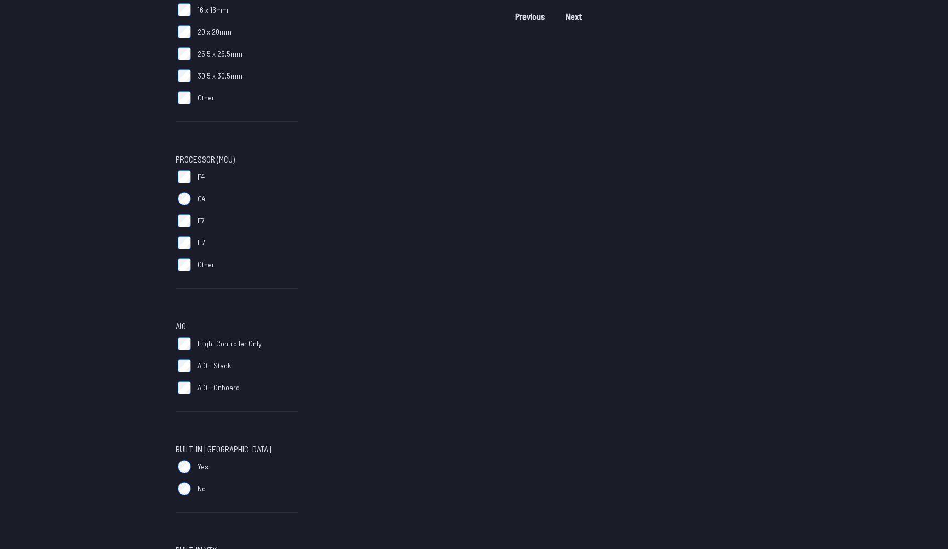 This screenshot has height=549, width=948. Describe the element at coordinates (184, 76) in the screenshot. I see `input: 30.5 x 30.5mm` at that location.